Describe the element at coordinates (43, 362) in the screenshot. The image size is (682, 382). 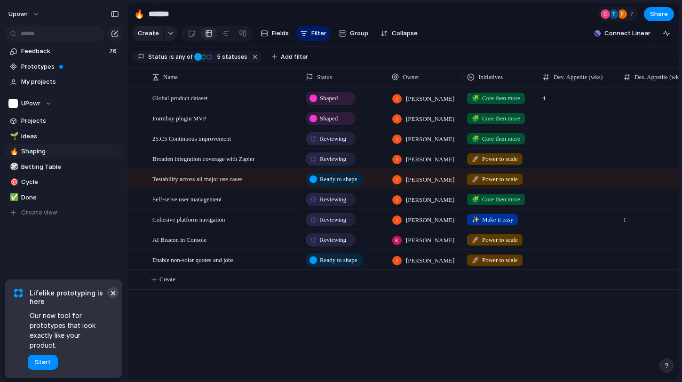
I see `button: Start` at that location.